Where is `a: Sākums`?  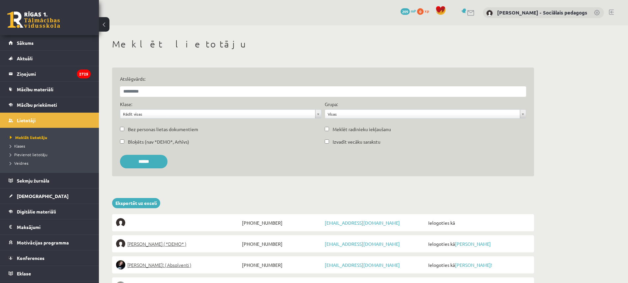 a: Sākums is located at coordinates (49, 43).